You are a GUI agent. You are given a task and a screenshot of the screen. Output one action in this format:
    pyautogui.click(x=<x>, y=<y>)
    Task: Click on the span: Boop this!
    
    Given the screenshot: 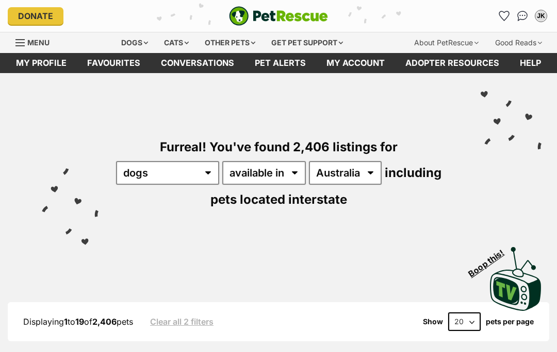 What is the action you would take?
    pyautogui.click(x=490, y=260)
    